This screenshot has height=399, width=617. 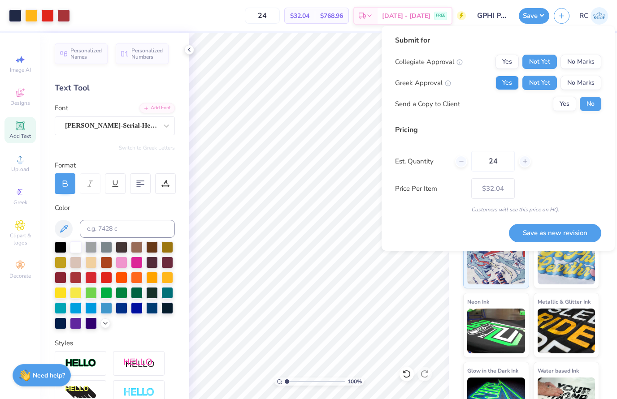 I want to click on div: Pricing, so click(x=498, y=130).